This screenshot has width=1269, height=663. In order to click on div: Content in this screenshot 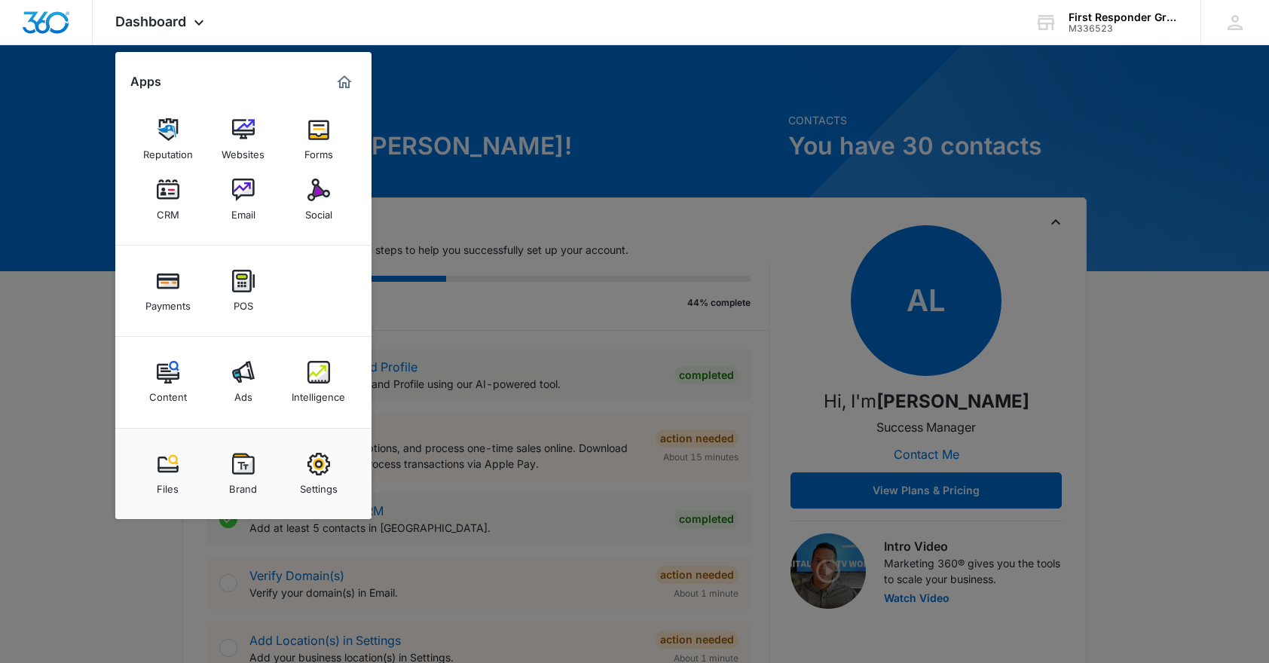, I will do `click(168, 393)`.